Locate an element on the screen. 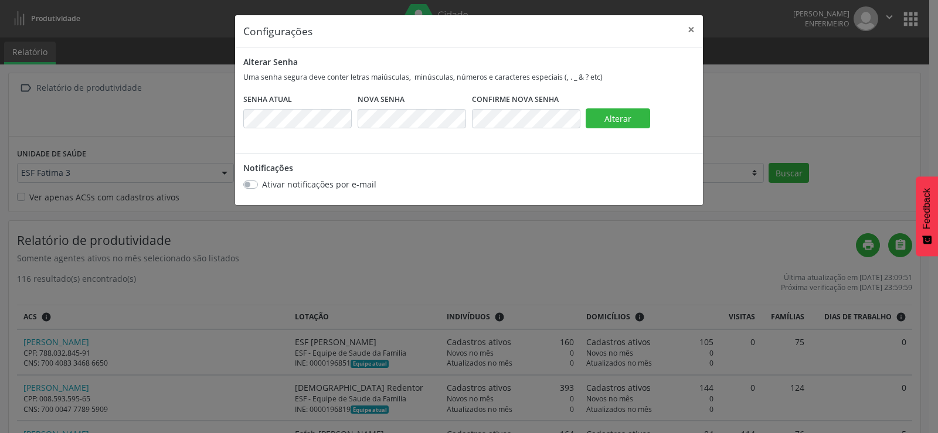  label: Ativar notificações por e-mail is located at coordinates (319, 184).